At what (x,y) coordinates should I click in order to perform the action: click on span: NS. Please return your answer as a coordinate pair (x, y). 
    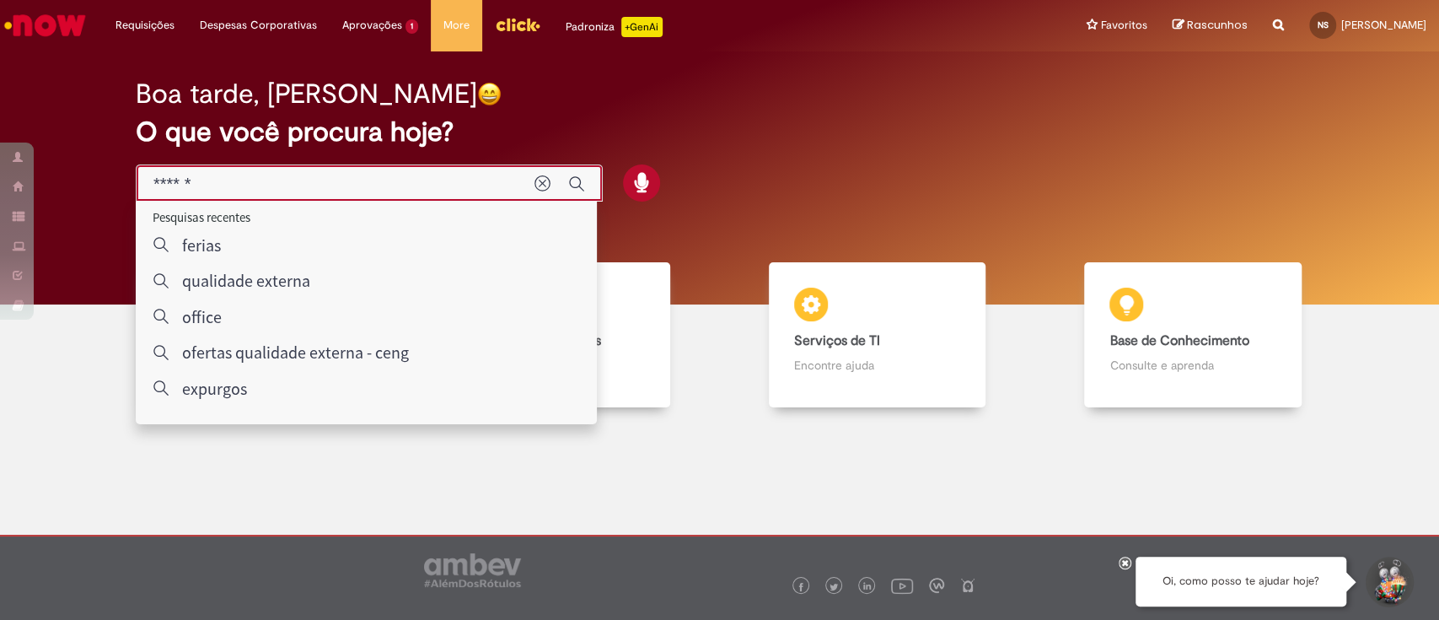
    Looking at the image, I should click on (1323, 24).